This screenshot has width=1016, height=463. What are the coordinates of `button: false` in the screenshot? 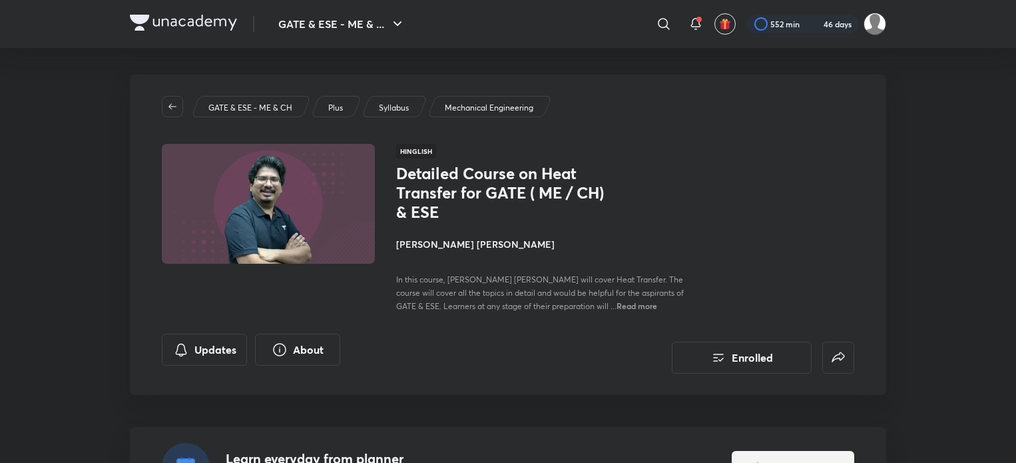 It's located at (839, 358).